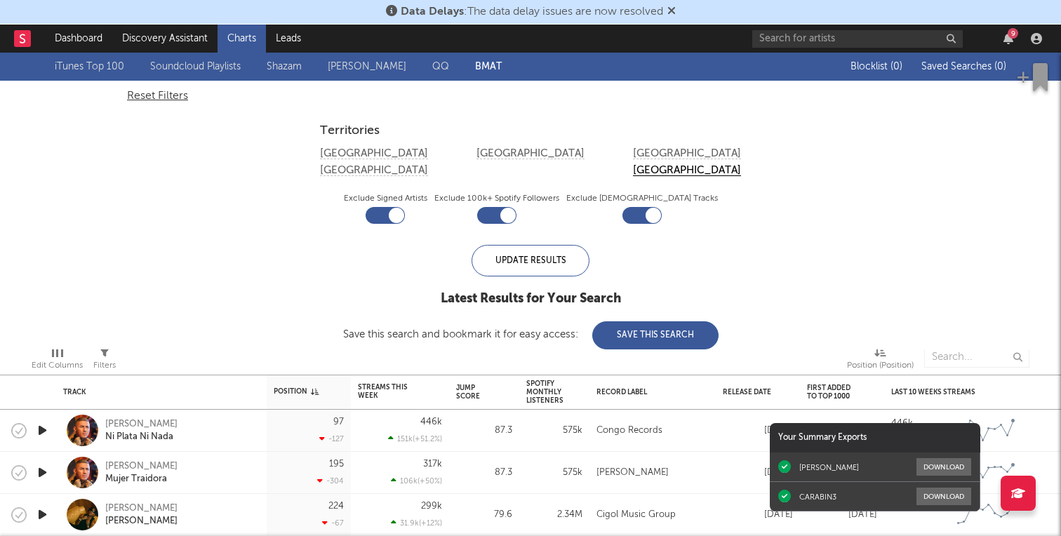 The height and width of the screenshot is (536, 1061). I want to click on div: 79.6, so click(484, 515).